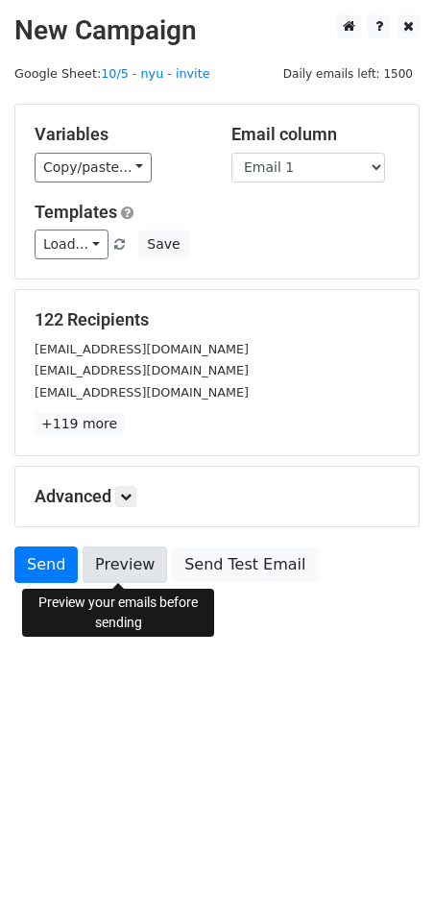 Image resolution: width=434 pixels, height=898 pixels. I want to click on a: Send Test Email, so click(245, 565).